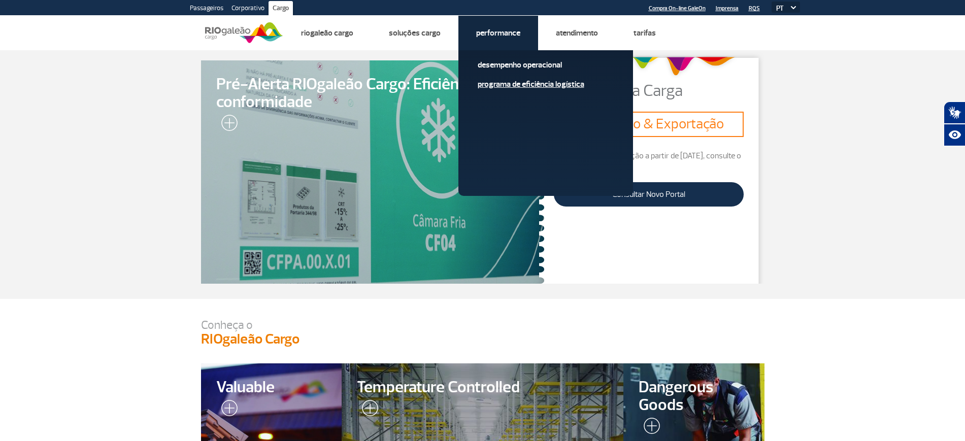 Image resolution: width=965 pixels, height=441 pixels. Describe the element at coordinates (546, 65) in the screenshot. I see `a: Desempenho Operacional` at that location.